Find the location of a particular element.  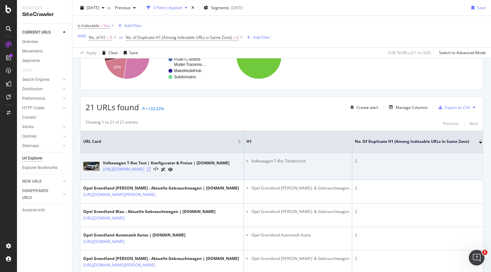

span: No. of H1 is located at coordinates (97, 37).